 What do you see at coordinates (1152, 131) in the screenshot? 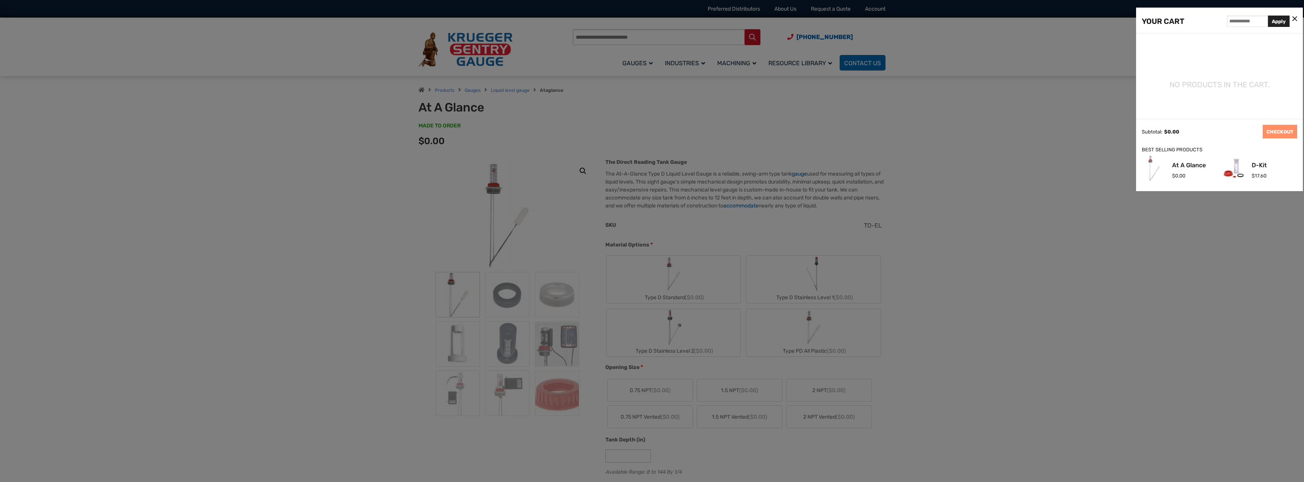
I see `div: Subtotal:` at bounding box center [1152, 131].